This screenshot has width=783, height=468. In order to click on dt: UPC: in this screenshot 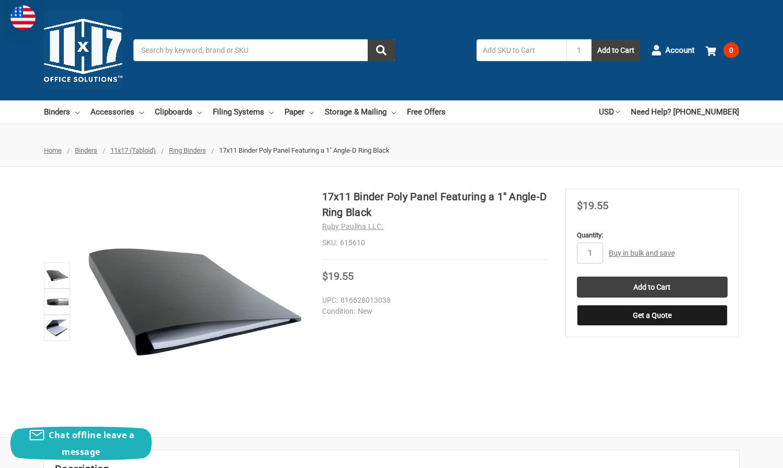, I will do `click(330, 300)`.